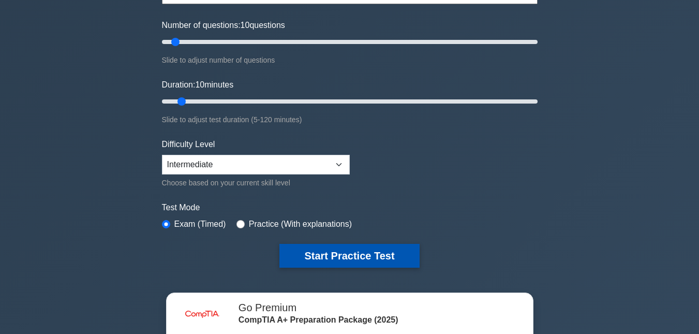  I want to click on label: Difficulty Level, so click(188, 144).